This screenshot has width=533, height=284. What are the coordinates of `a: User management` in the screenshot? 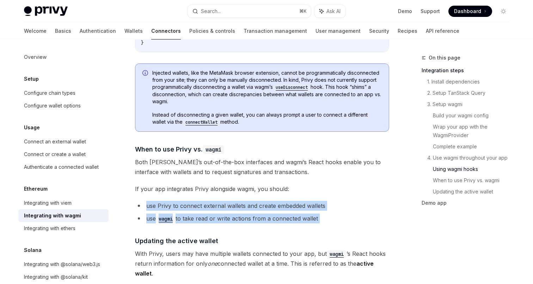 It's located at (338, 31).